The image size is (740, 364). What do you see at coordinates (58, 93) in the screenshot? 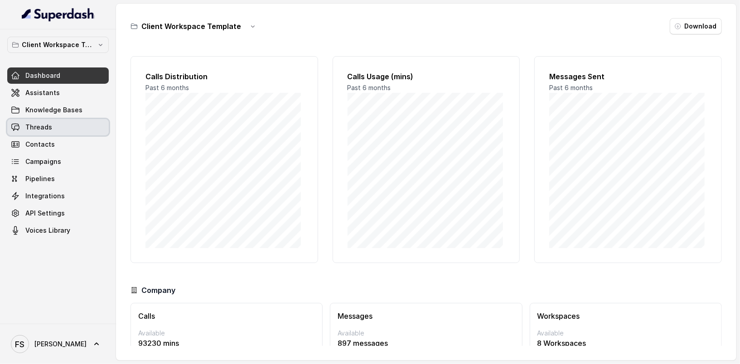
I see `a: Assistants` at bounding box center [58, 93].